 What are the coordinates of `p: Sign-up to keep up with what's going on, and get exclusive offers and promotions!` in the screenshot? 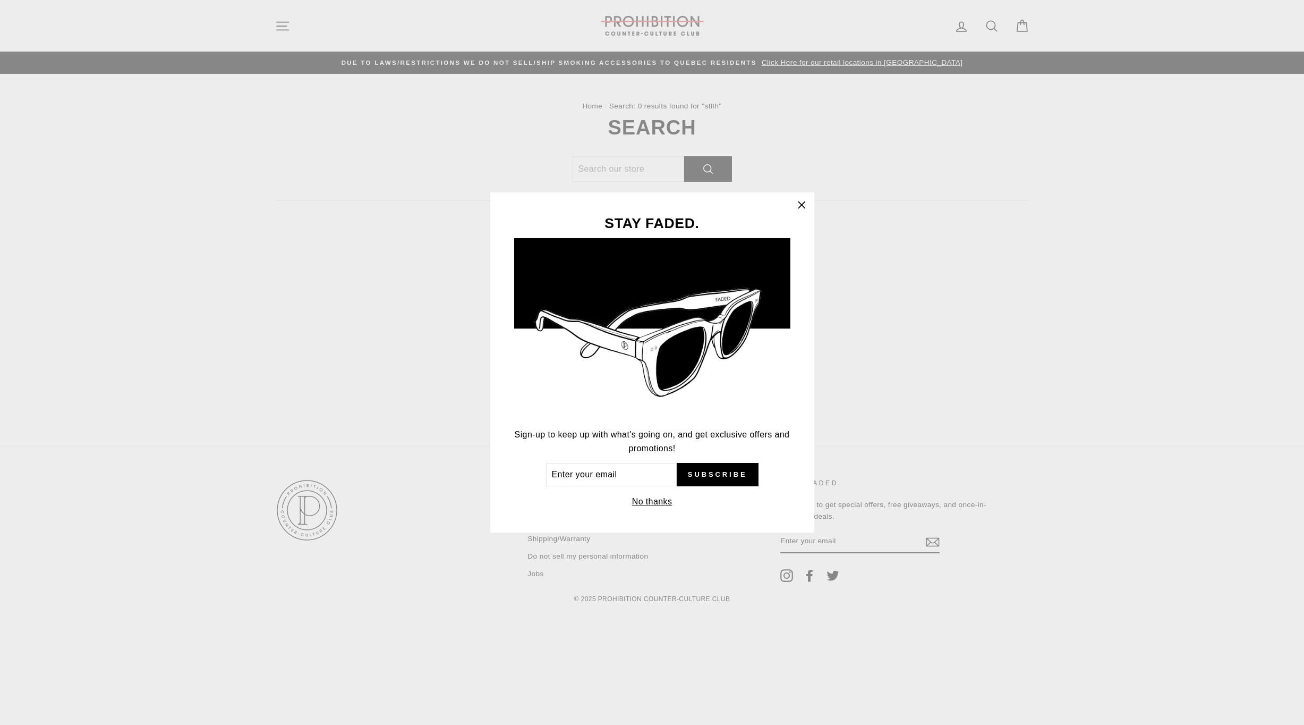 It's located at (652, 441).